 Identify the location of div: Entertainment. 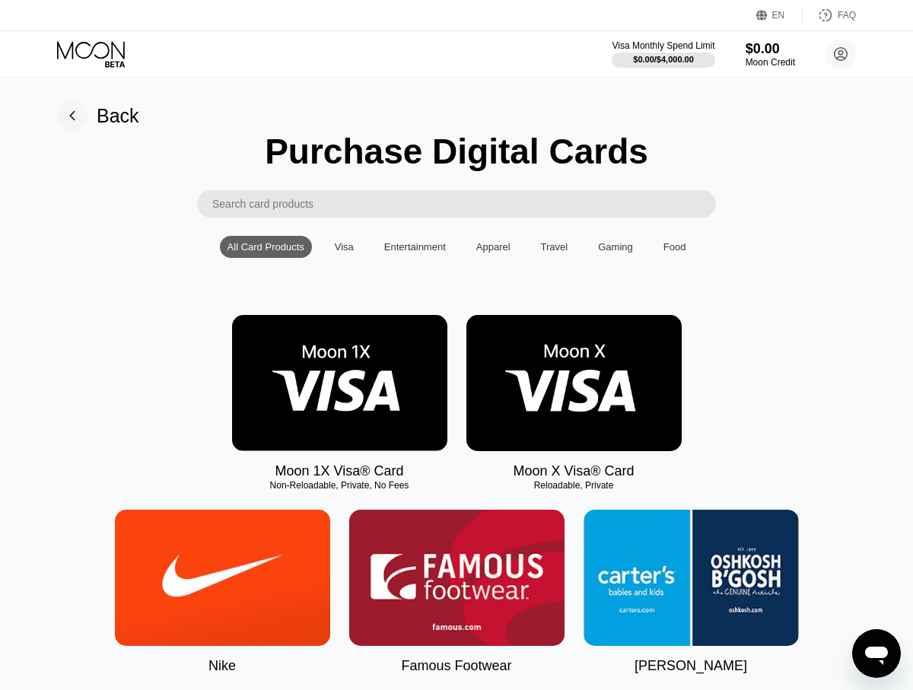
(415, 247).